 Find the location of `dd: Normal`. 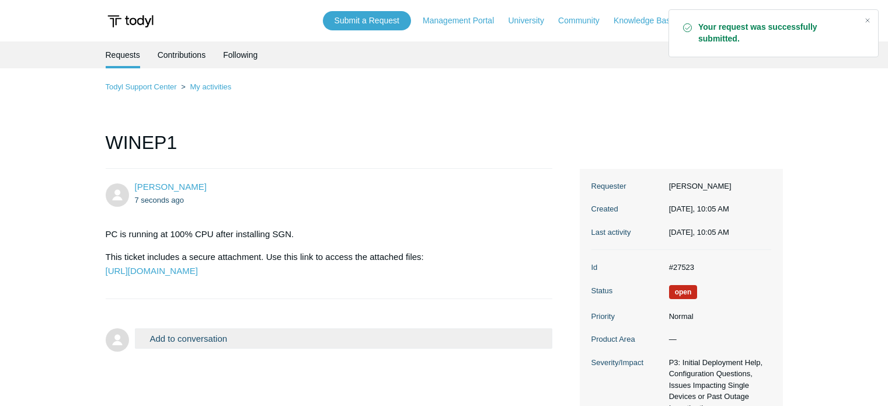

dd: Normal is located at coordinates (717, 316).